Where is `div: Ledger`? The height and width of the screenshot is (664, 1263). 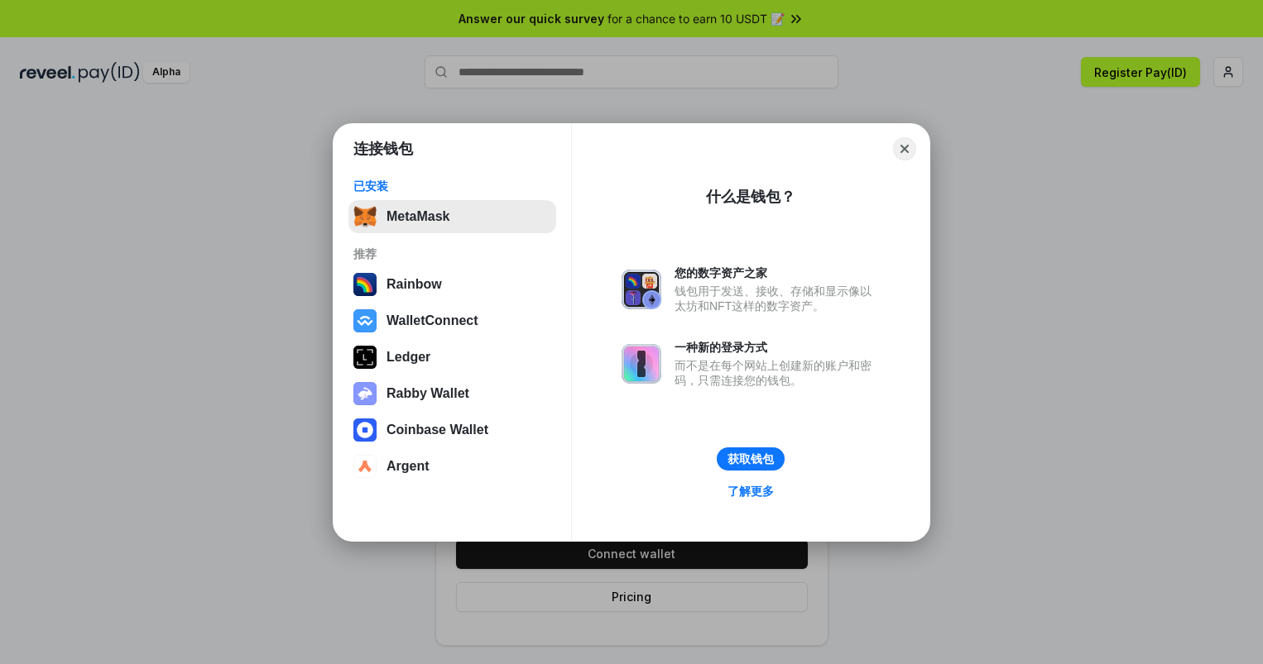 div: Ledger is located at coordinates (408, 357).